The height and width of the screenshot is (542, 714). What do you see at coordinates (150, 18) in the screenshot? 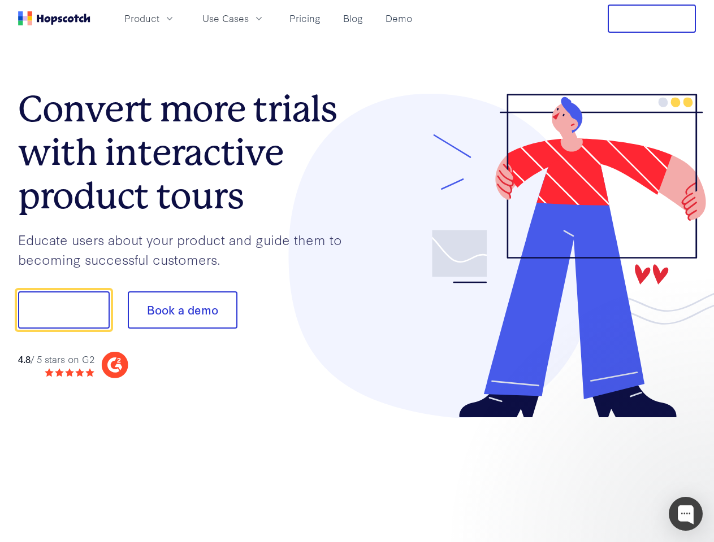
I see `button: Product` at bounding box center [150, 18].